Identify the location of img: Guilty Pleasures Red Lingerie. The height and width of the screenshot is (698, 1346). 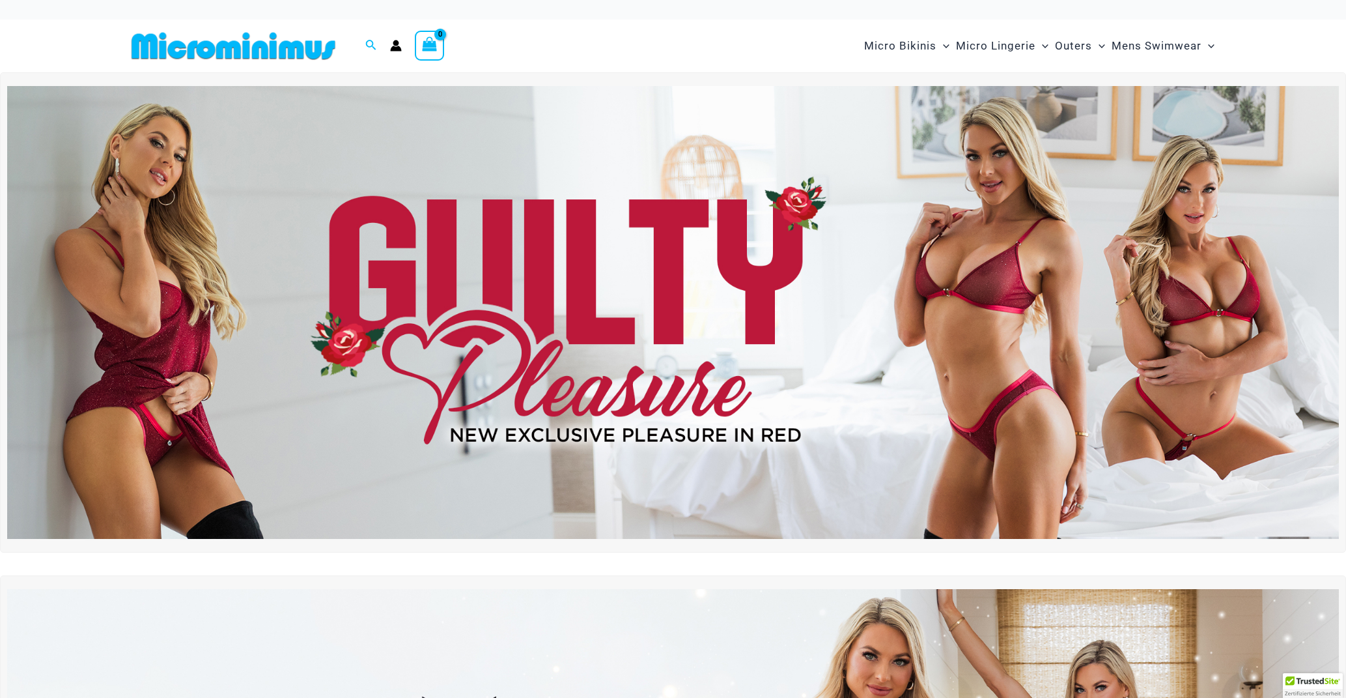
(673, 312).